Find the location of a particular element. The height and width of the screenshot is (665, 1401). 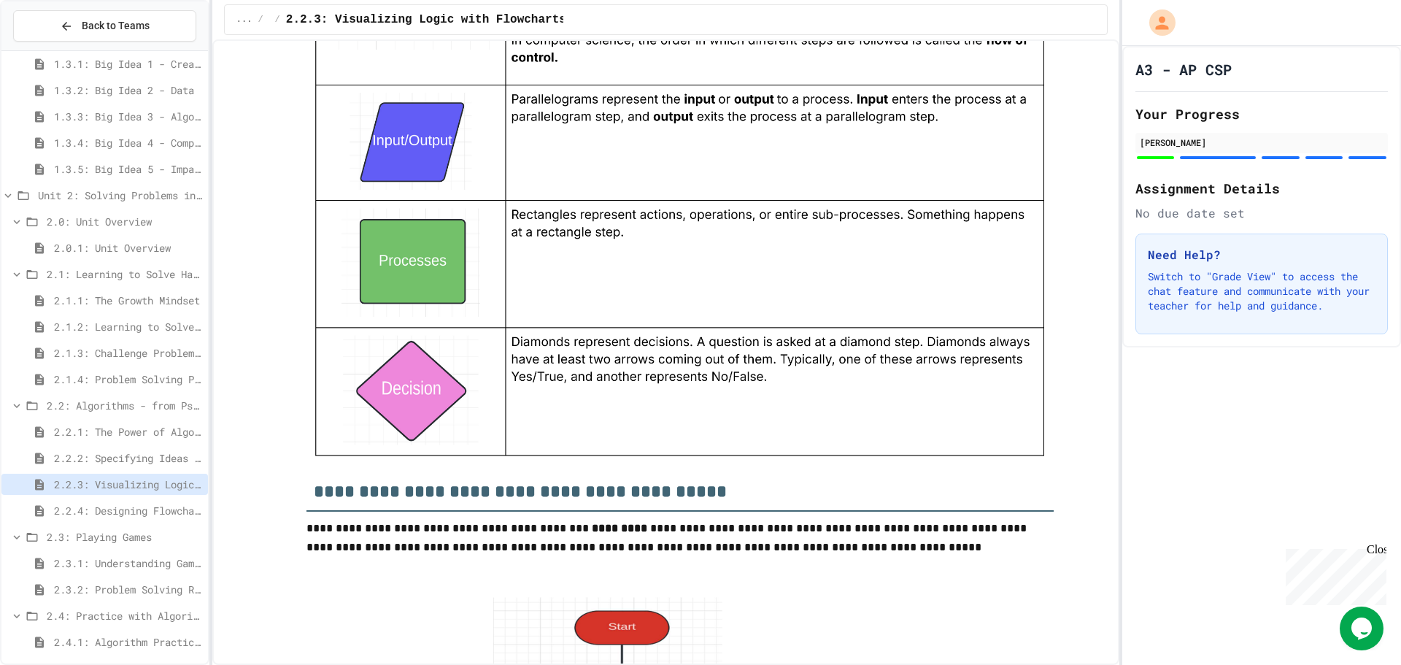

h1: A3 - AP CSP is located at coordinates (1183, 69).